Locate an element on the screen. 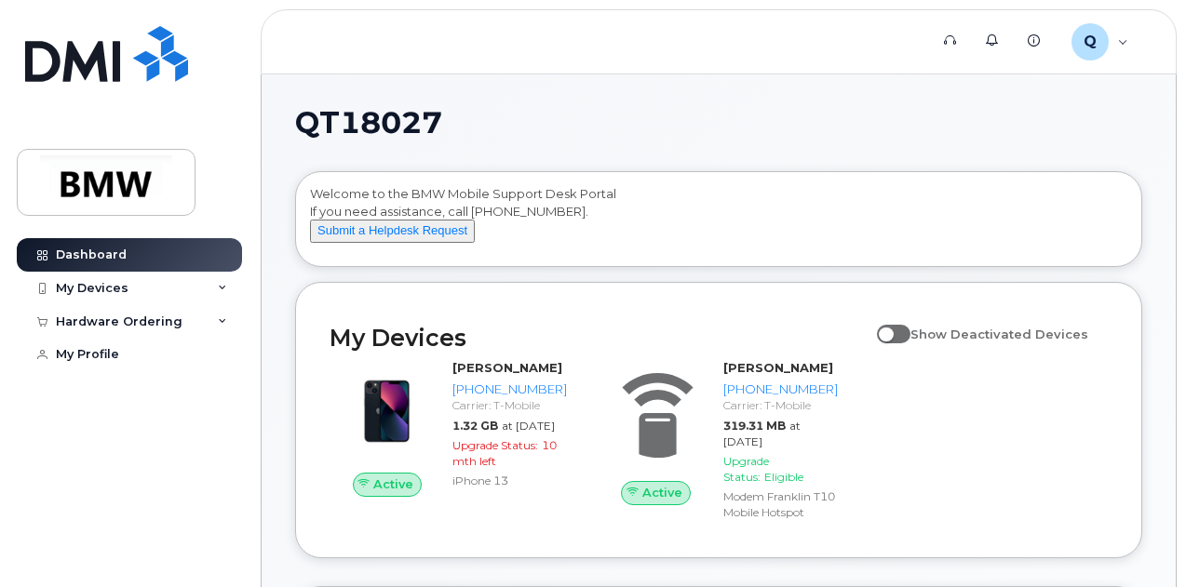 The image size is (1186, 587). img: image20231002-3703462-1ig824h.jpeg is located at coordinates (387, 411).